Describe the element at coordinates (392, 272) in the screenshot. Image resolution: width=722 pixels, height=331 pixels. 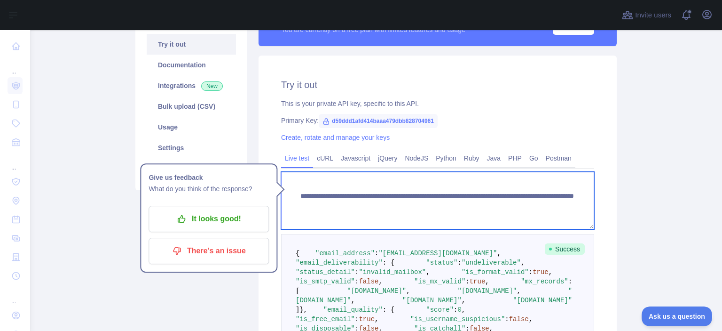
I see `span: "invalid_mailbox"` at that location.